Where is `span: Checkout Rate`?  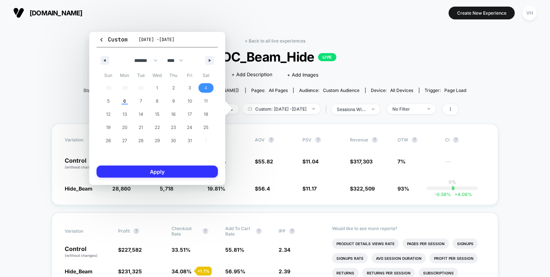
span: Checkout Rate is located at coordinates (186, 231).